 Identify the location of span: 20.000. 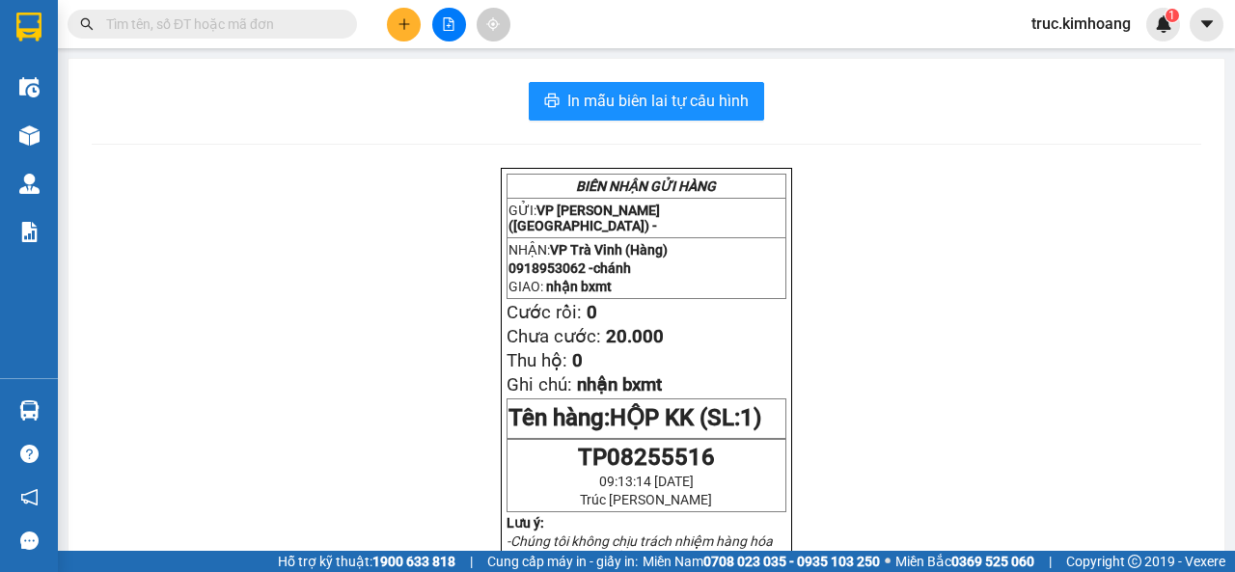
(635, 337).